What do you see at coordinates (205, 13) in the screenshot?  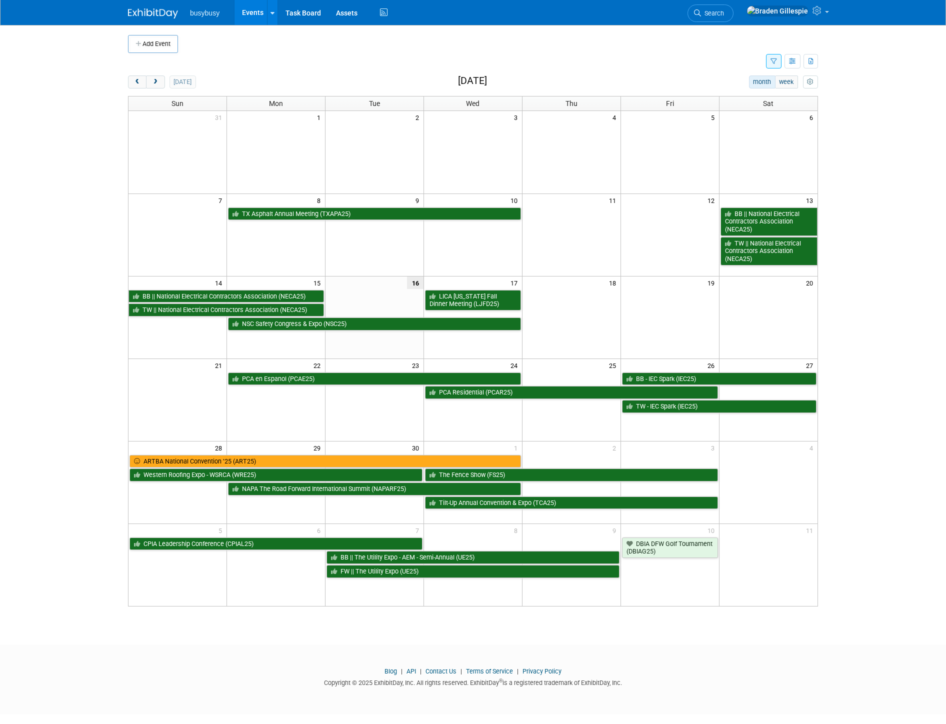 I see `span: busybusy` at bounding box center [205, 13].